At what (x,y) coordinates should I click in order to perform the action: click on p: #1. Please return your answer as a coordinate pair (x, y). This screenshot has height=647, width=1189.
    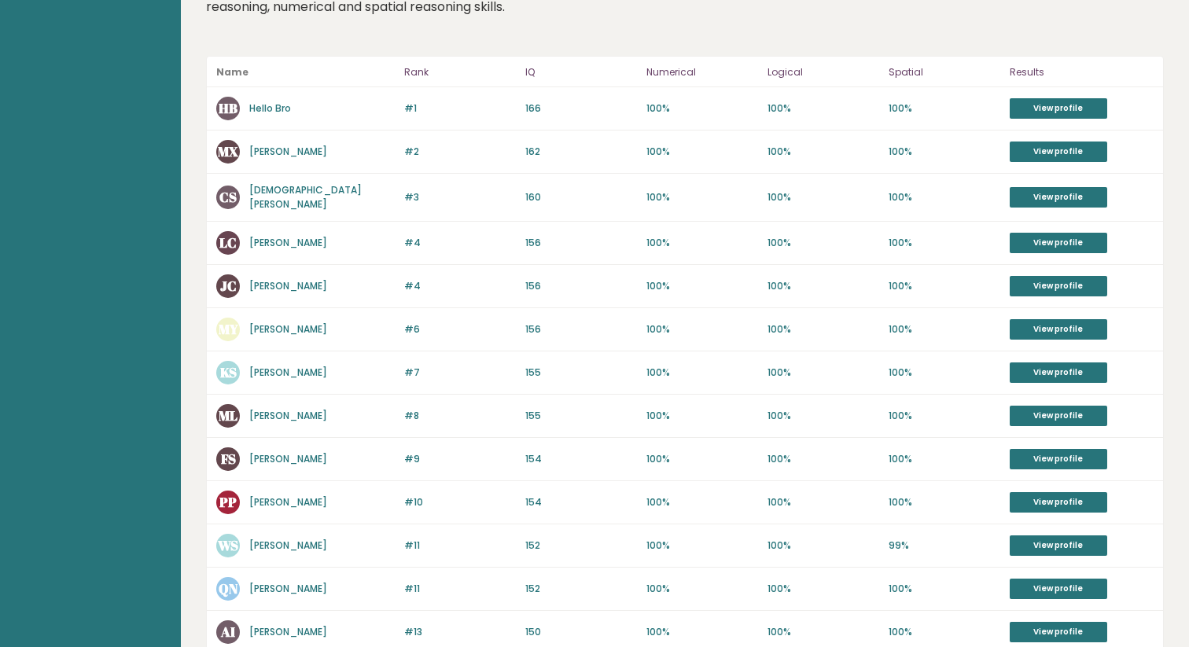
    Looking at the image, I should click on (460, 109).